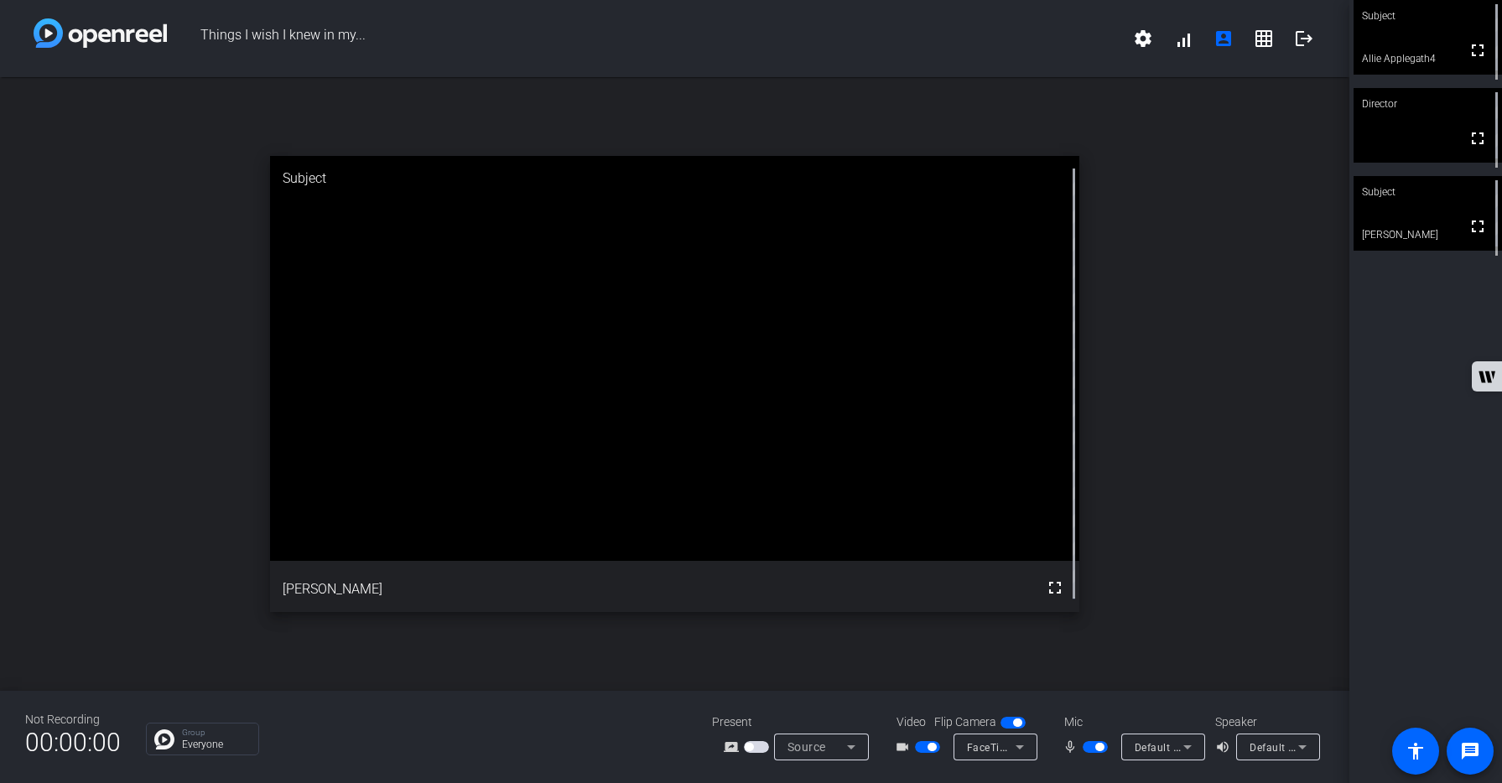 Image resolution: width=1502 pixels, height=783 pixels. I want to click on mat-icon: mic_none, so click(1073, 747).